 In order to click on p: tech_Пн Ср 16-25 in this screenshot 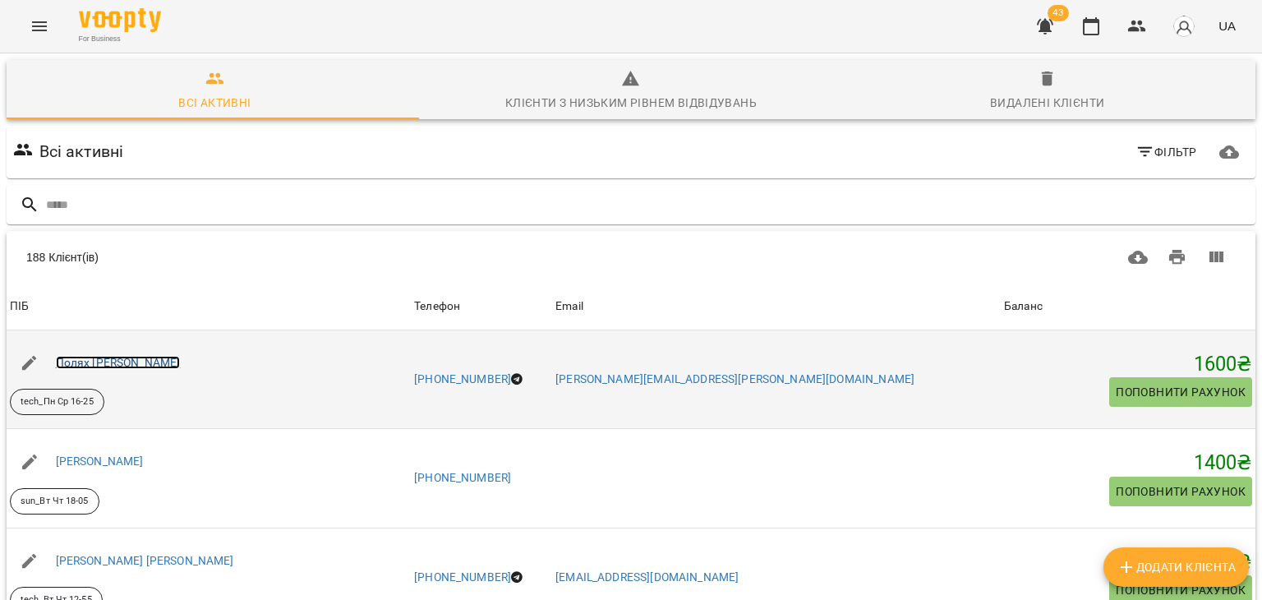, I will do `click(57, 402)`.